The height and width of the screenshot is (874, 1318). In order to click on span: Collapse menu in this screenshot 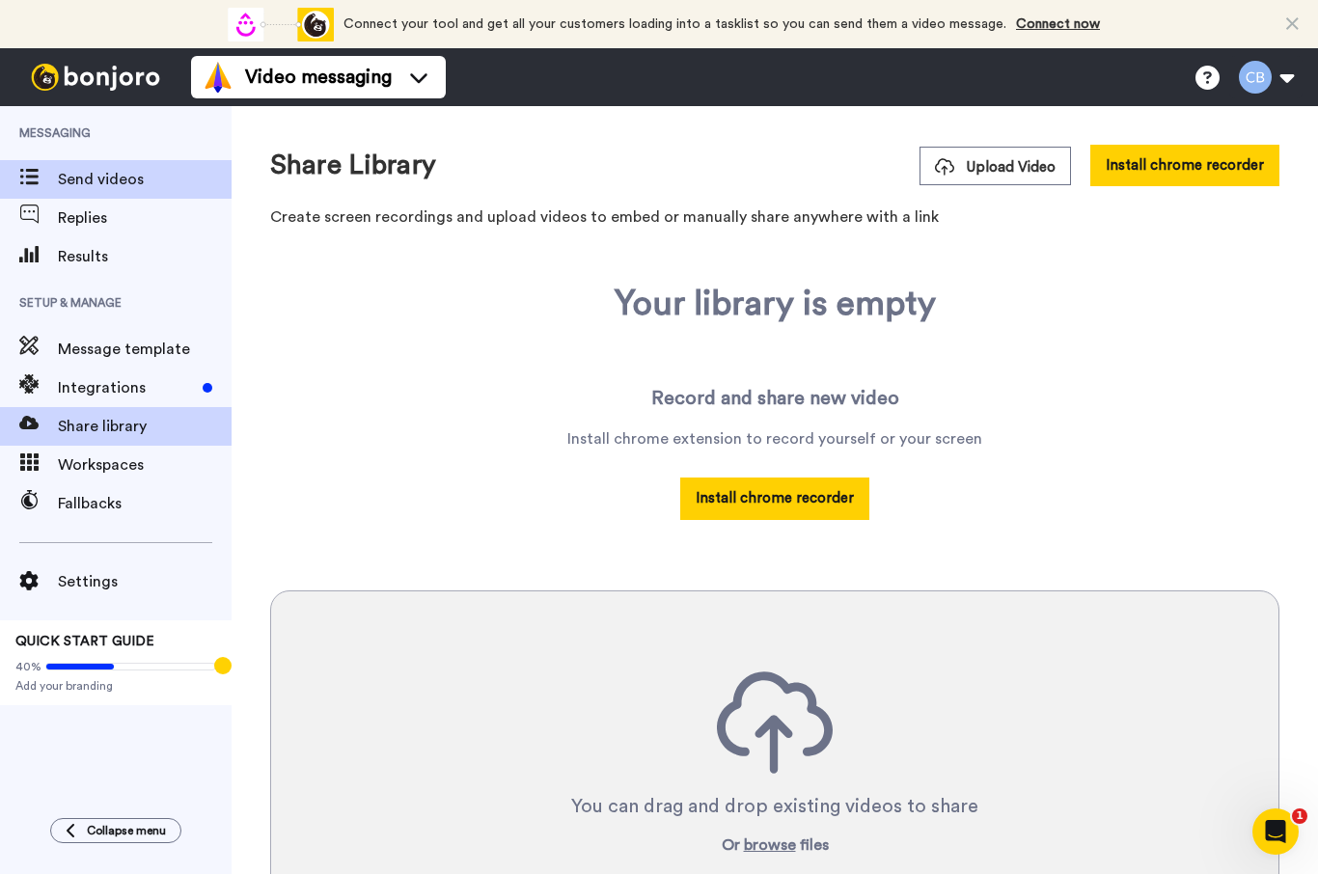, I will do `click(126, 831)`.